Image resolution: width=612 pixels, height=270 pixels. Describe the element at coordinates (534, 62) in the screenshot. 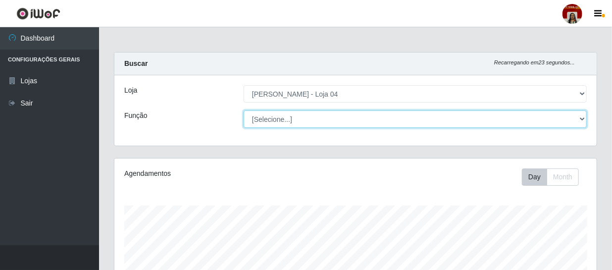

I see `i: Recarregando em 23 segundos...` at that location.